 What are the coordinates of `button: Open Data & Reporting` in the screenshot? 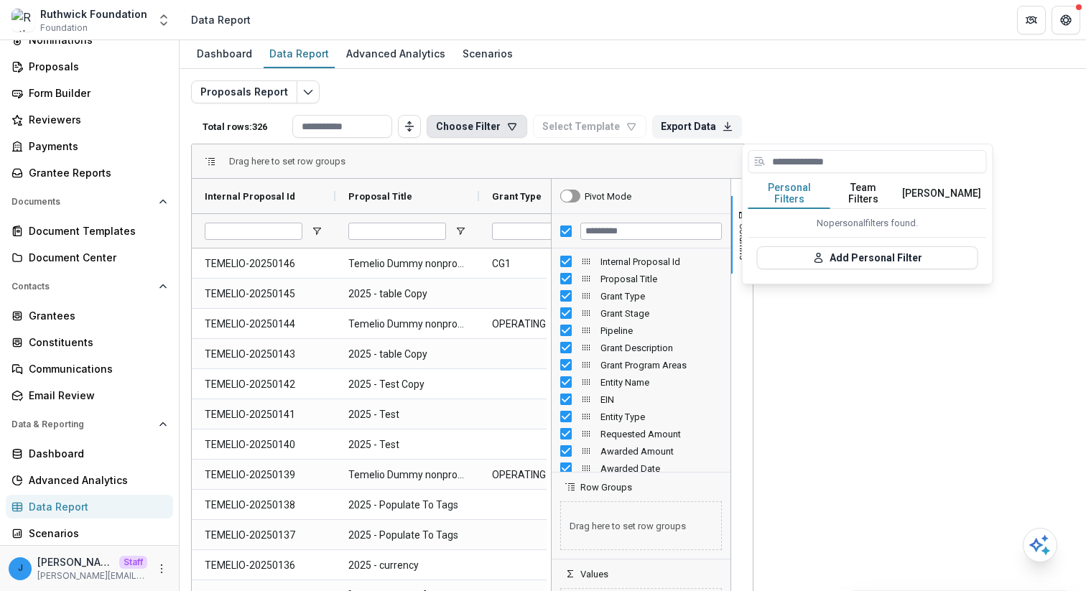 It's located at (89, 424).